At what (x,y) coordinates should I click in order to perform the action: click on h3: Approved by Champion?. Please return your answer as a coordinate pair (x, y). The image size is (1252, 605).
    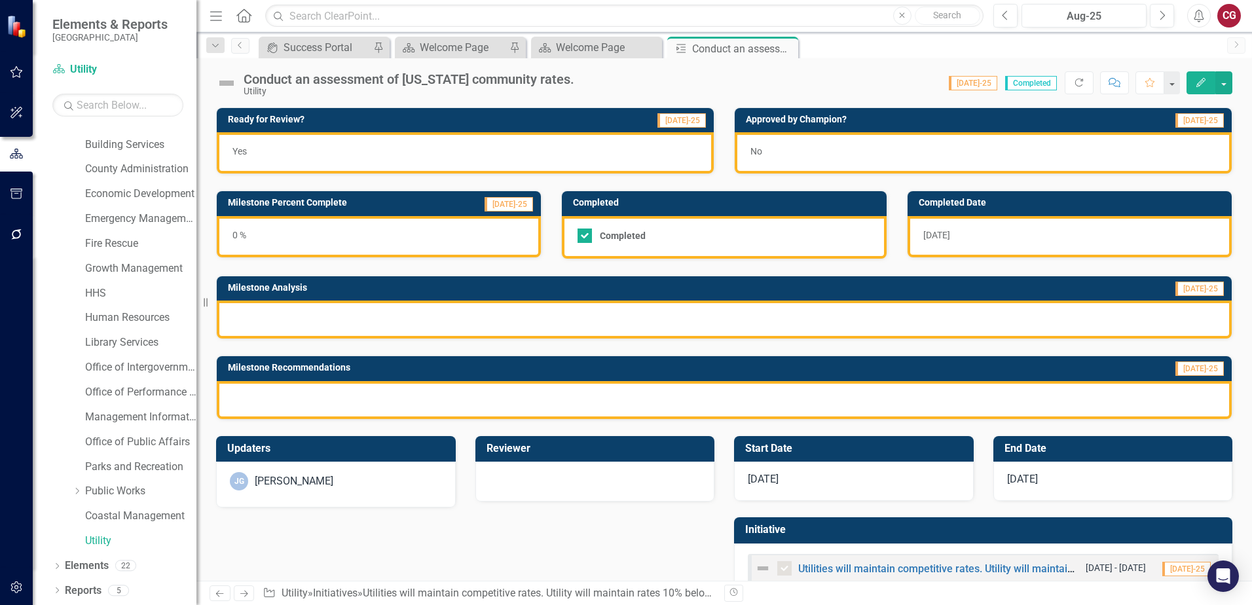
    Looking at the image, I should click on (906, 119).